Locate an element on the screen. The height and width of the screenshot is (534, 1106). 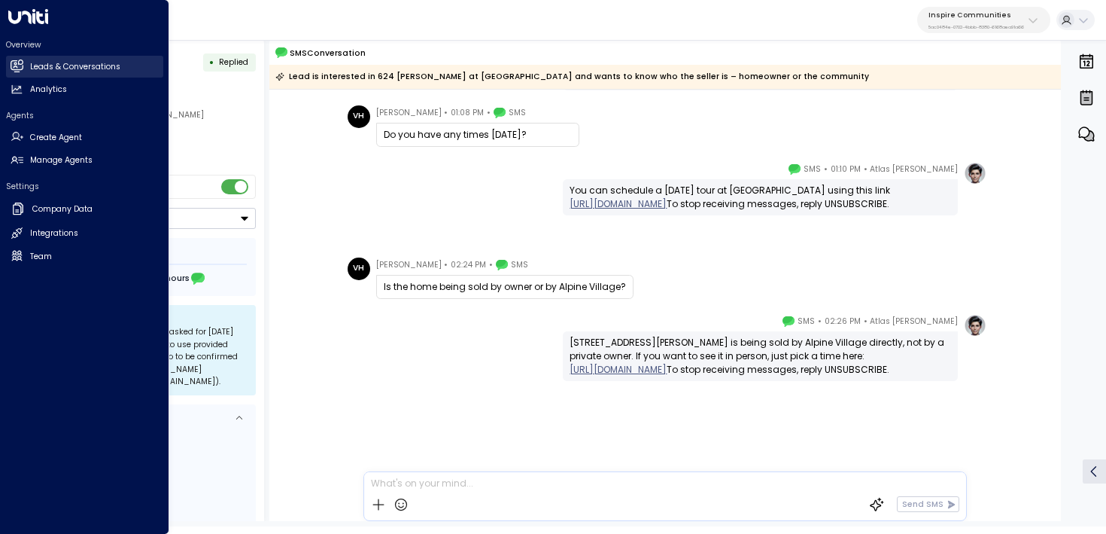
p: Inspire Communities is located at coordinates (976, 15).